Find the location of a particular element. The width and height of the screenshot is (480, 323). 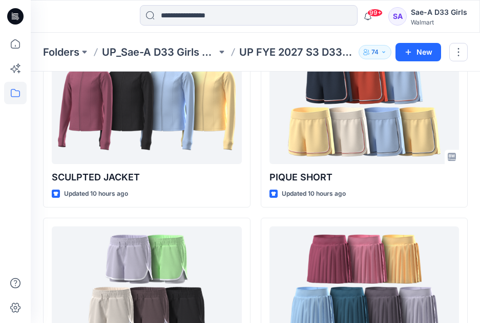

div: SA is located at coordinates (397, 16).